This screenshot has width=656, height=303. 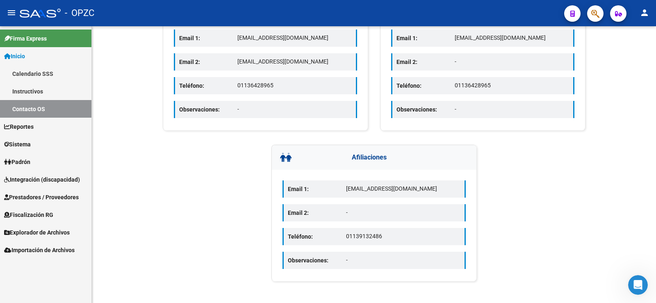 I want to click on span: Reportes, so click(x=19, y=127).